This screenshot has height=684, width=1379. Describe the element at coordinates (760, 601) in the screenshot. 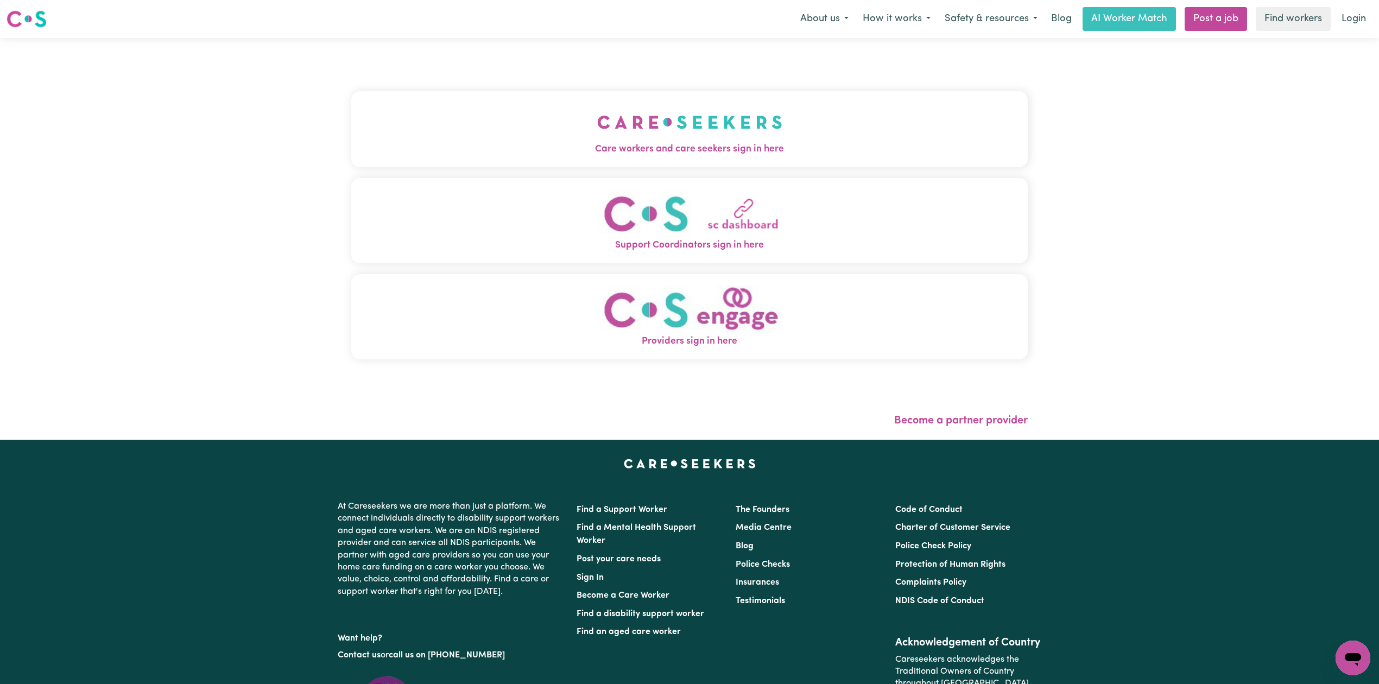

I see `a: Testimonials` at that location.